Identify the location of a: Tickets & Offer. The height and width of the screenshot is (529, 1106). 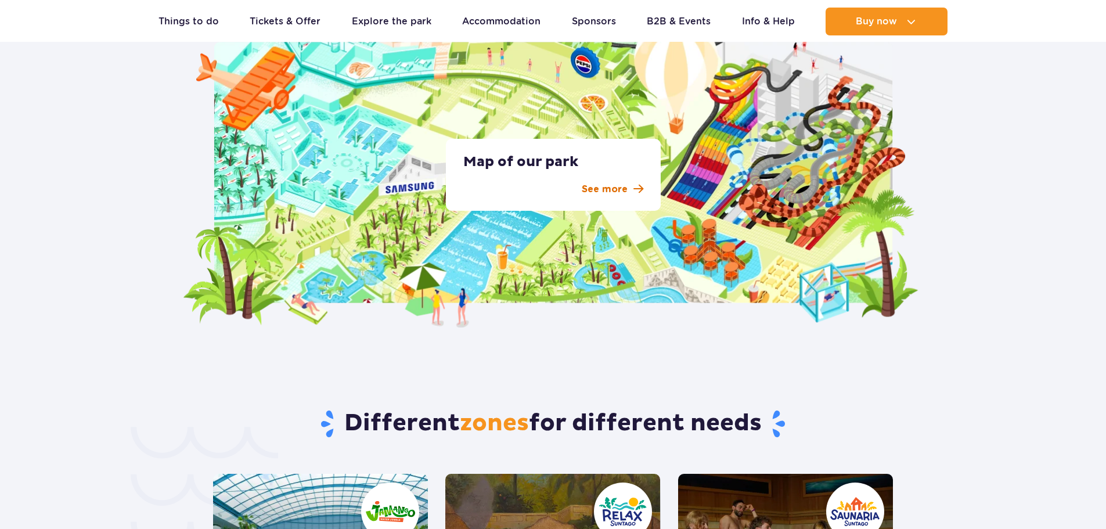
(285, 21).